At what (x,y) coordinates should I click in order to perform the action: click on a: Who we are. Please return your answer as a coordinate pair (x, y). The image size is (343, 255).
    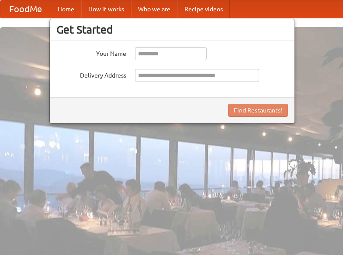
    Looking at the image, I should click on (154, 9).